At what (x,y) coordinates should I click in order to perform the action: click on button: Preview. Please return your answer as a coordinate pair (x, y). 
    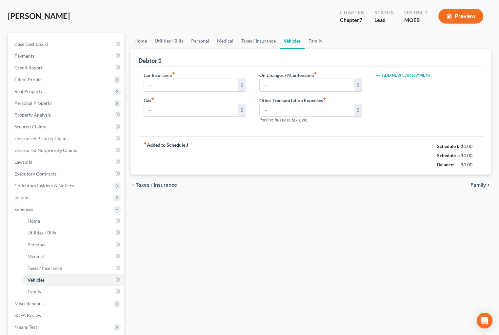
    Looking at the image, I should click on (460, 16).